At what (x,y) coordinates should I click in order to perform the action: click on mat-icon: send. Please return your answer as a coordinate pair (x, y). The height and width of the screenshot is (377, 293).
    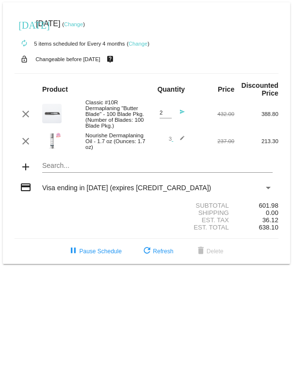
    Looking at the image, I should click on (179, 115).